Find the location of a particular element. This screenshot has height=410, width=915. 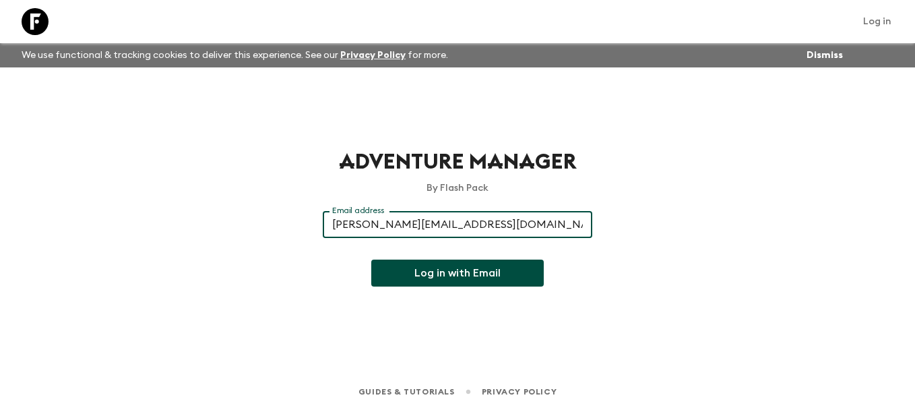

button: Log in with Email is located at coordinates (457, 273).